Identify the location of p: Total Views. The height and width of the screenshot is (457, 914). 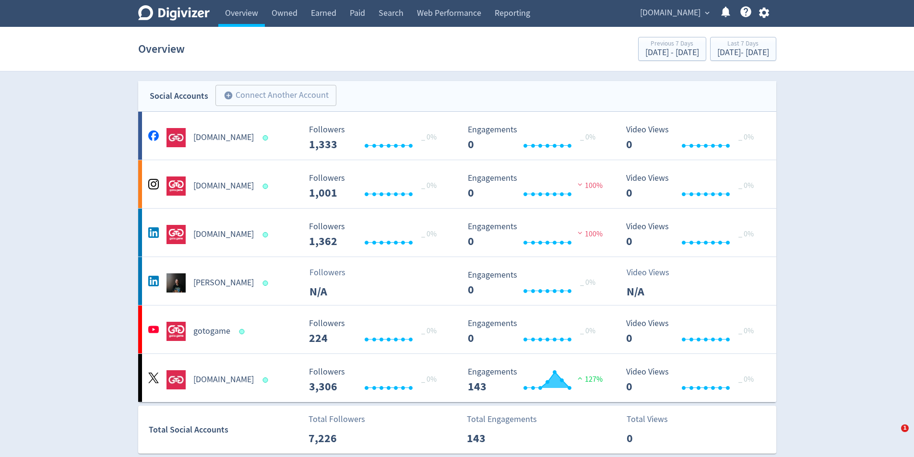
(654, 420).